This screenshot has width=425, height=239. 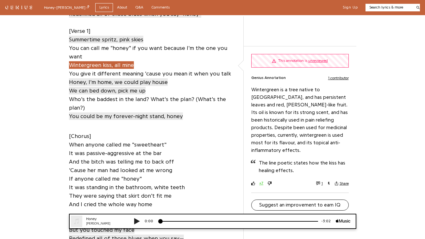 I want to click on a: You could be my forever-night stand, honey, so click(x=126, y=116).